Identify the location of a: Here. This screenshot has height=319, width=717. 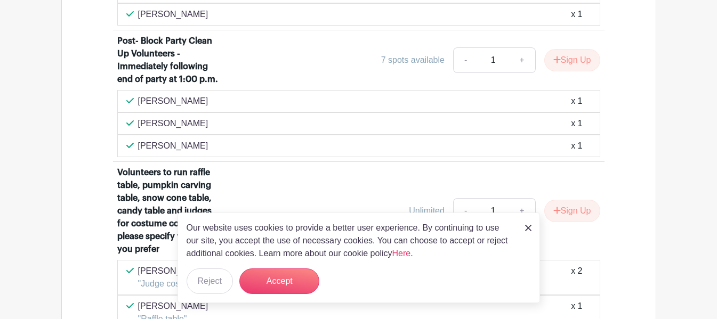
(401, 253).